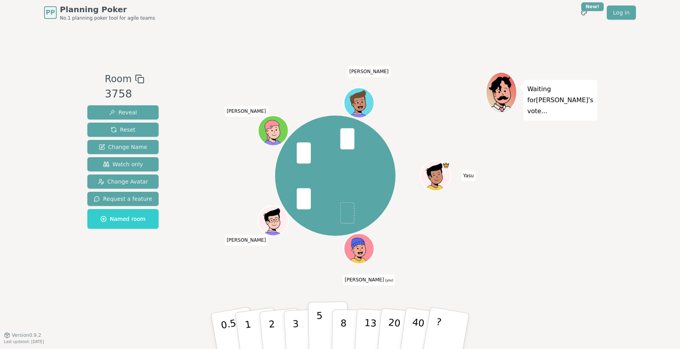  Describe the element at coordinates (123, 199) in the screenshot. I see `button: Request a feature` at that location.